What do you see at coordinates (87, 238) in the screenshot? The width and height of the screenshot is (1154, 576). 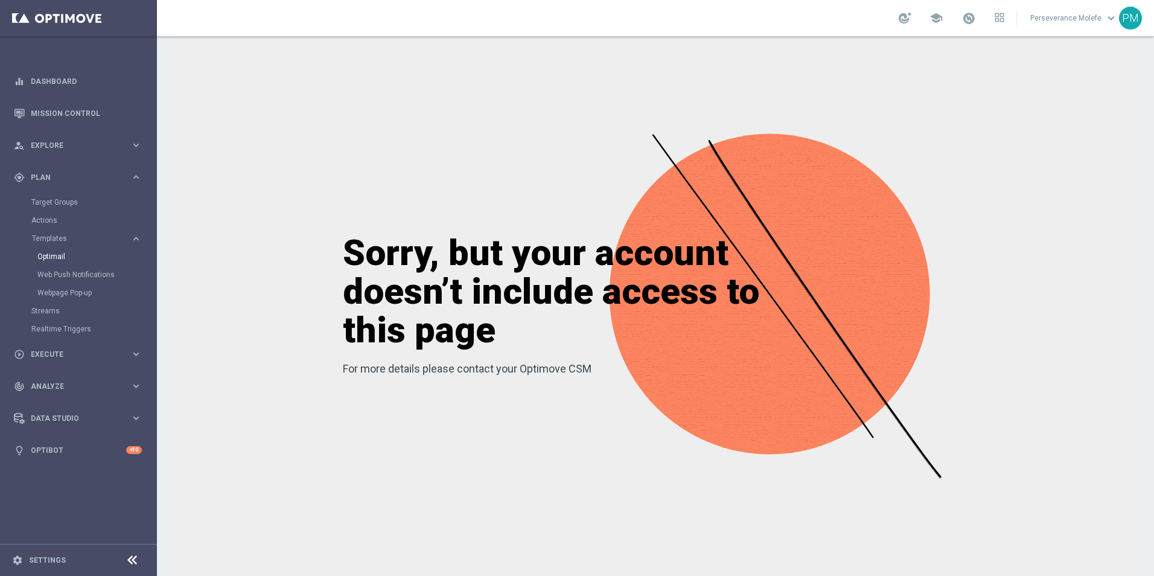 I see `button: Templates keyboard_arrow_right` at bounding box center [87, 238].